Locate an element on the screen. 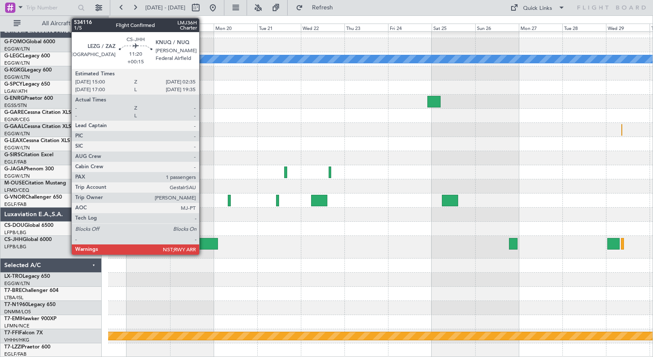 The height and width of the screenshot is (357, 653). span: CS-JHH is located at coordinates (13, 239).